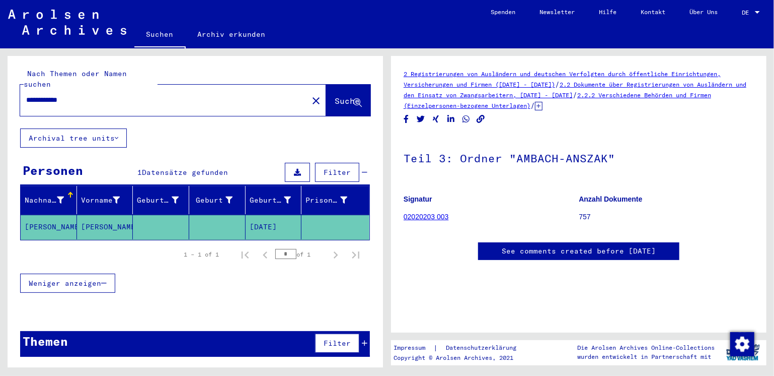 The width and height of the screenshot is (774, 376). Describe the element at coordinates (49, 200) in the screenshot. I see `mat-header-cell: Nachname` at that location.